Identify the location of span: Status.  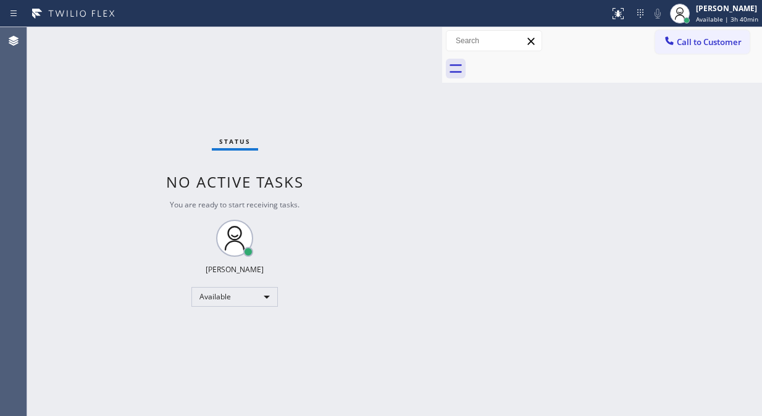
(235, 141).